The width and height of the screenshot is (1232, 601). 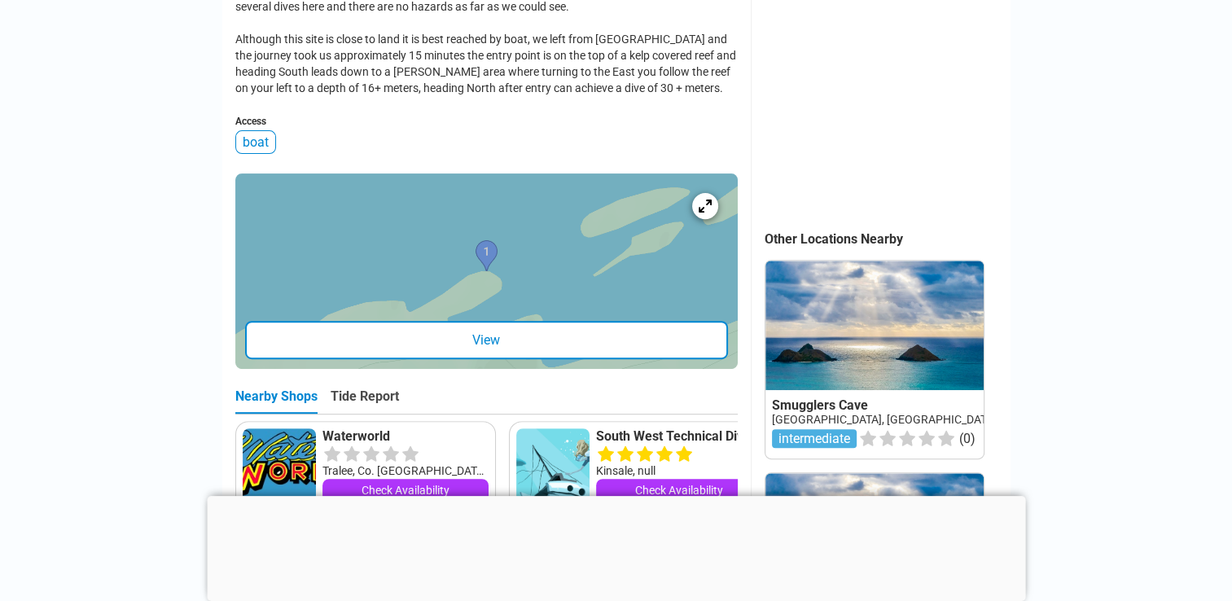 What do you see at coordinates (279, 465) in the screenshot?
I see `img: Waterworld` at bounding box center [279, 465].